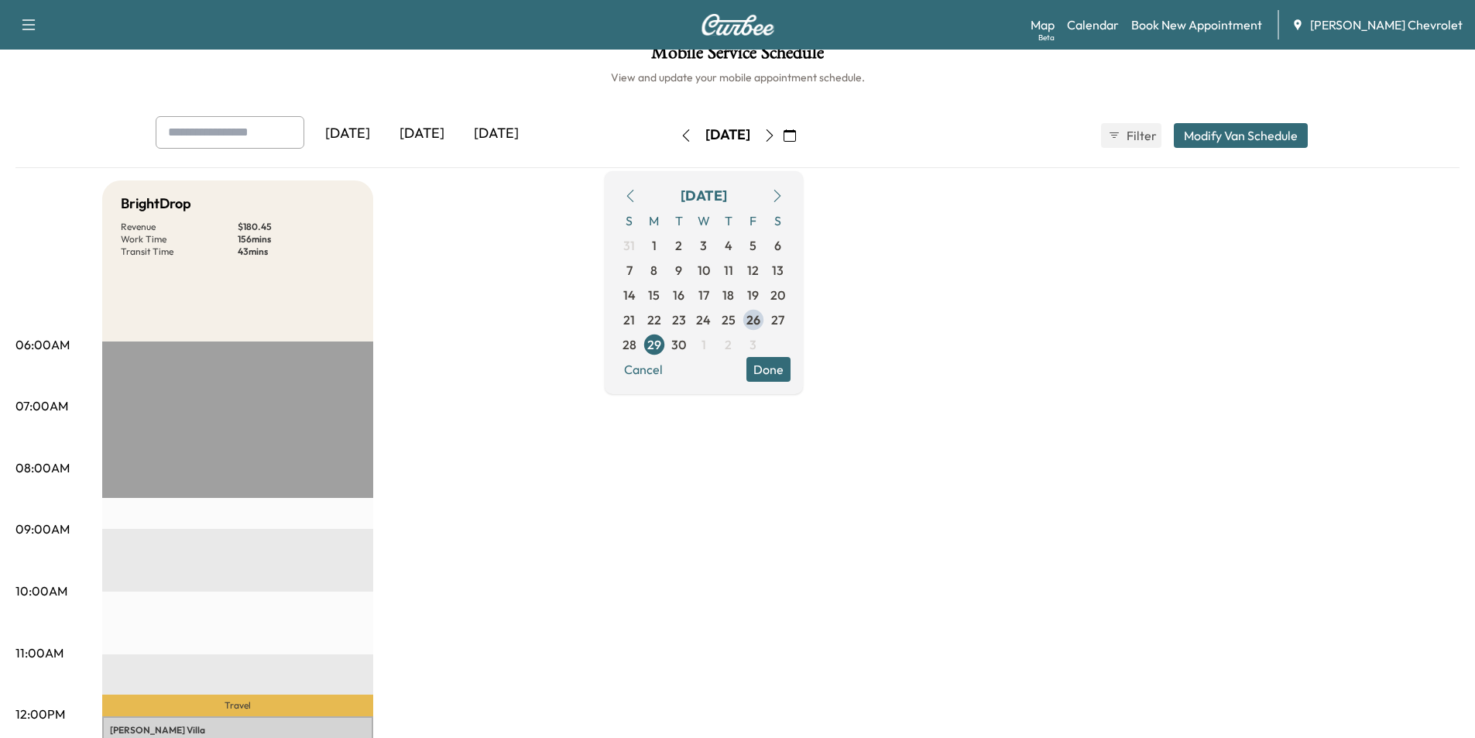  Describe the element at coordinates (42, 406) in the screenshot. I see `p: 07:00AM` at that location.